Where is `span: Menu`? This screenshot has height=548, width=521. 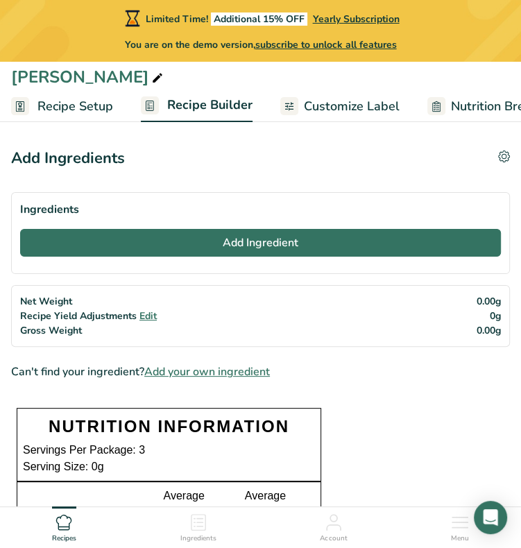 span: Menu is located at coordinates (460, 538).